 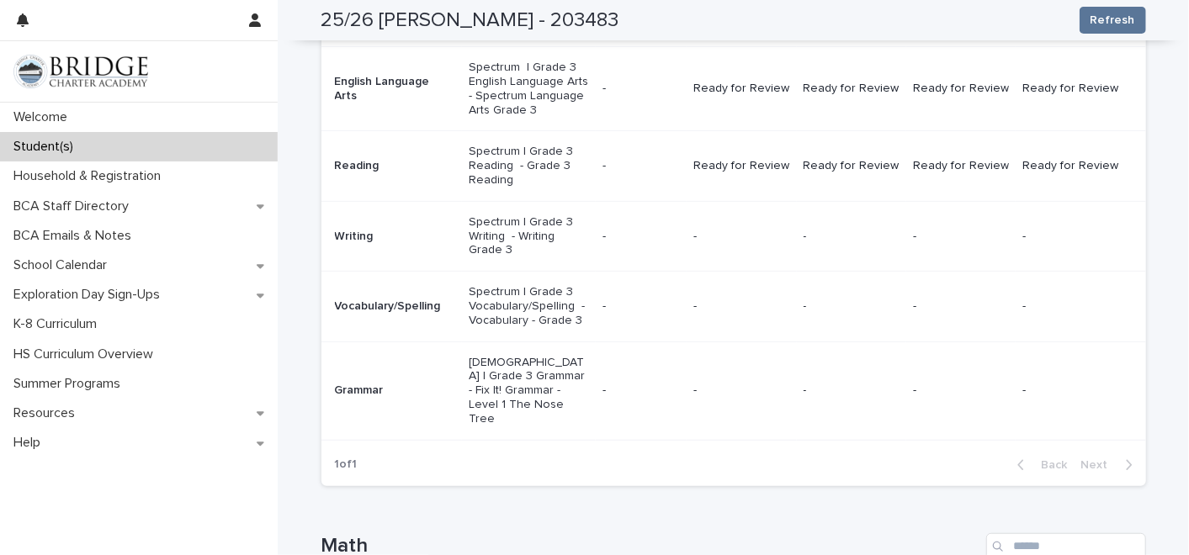 I want to click on p: Spectrum | Grade 3 Writing - Writing Grade 3, so click(x=529, y=237).